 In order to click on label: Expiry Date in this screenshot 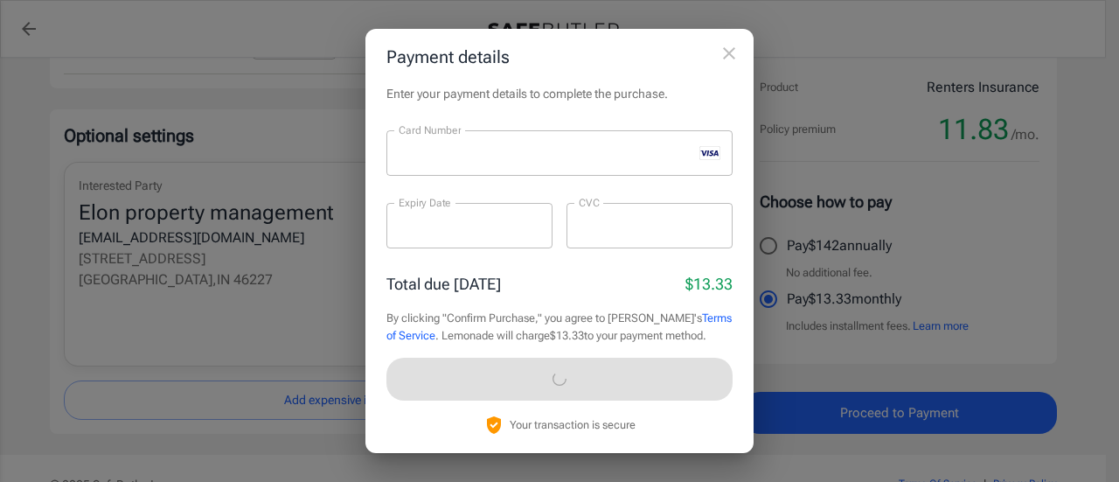, I will do `click(425, 202)`.